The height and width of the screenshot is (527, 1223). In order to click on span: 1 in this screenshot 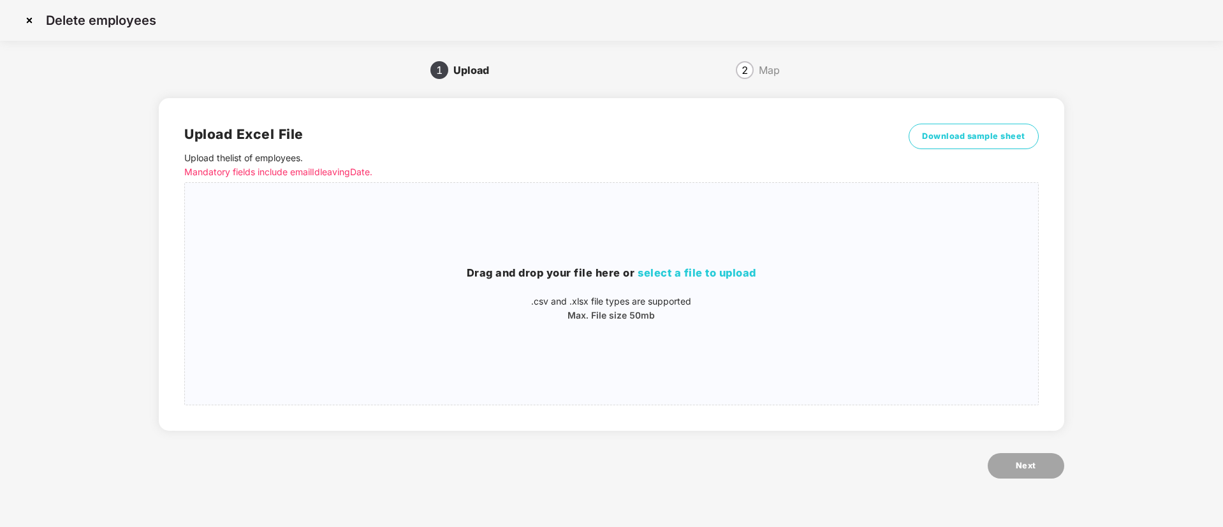, I will do `click(439, 70)`.